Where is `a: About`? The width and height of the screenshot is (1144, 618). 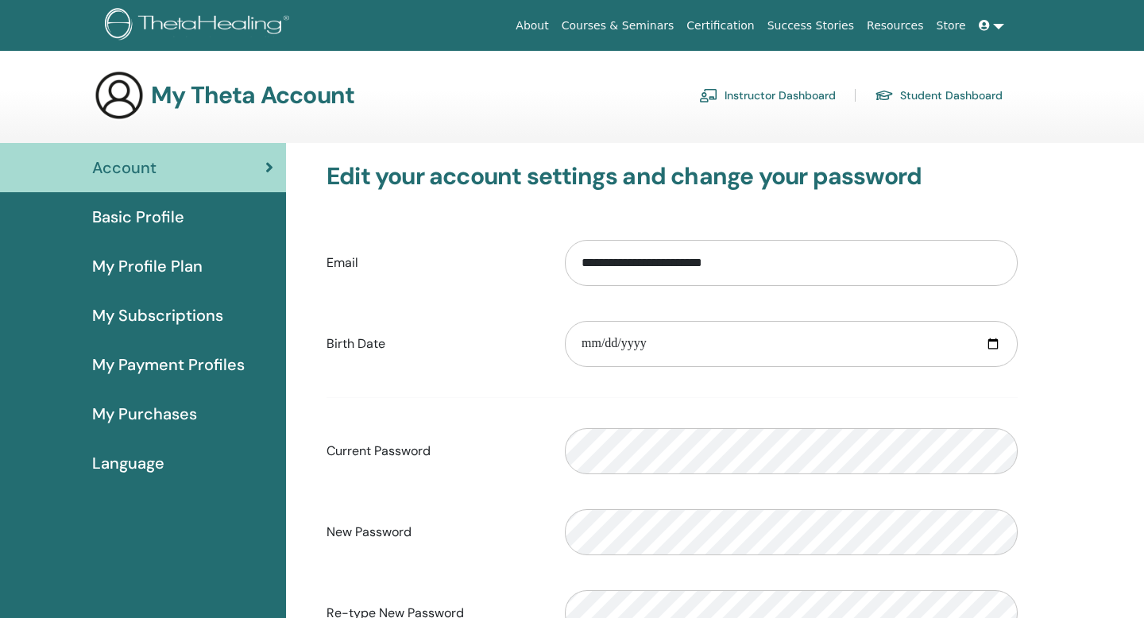
a: About is located at coordinates (532, 25).